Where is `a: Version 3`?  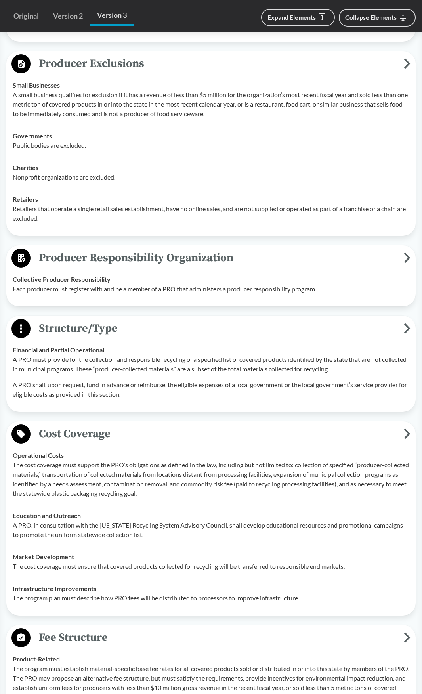 a: Version 3 is located at coordinates (112, 16).